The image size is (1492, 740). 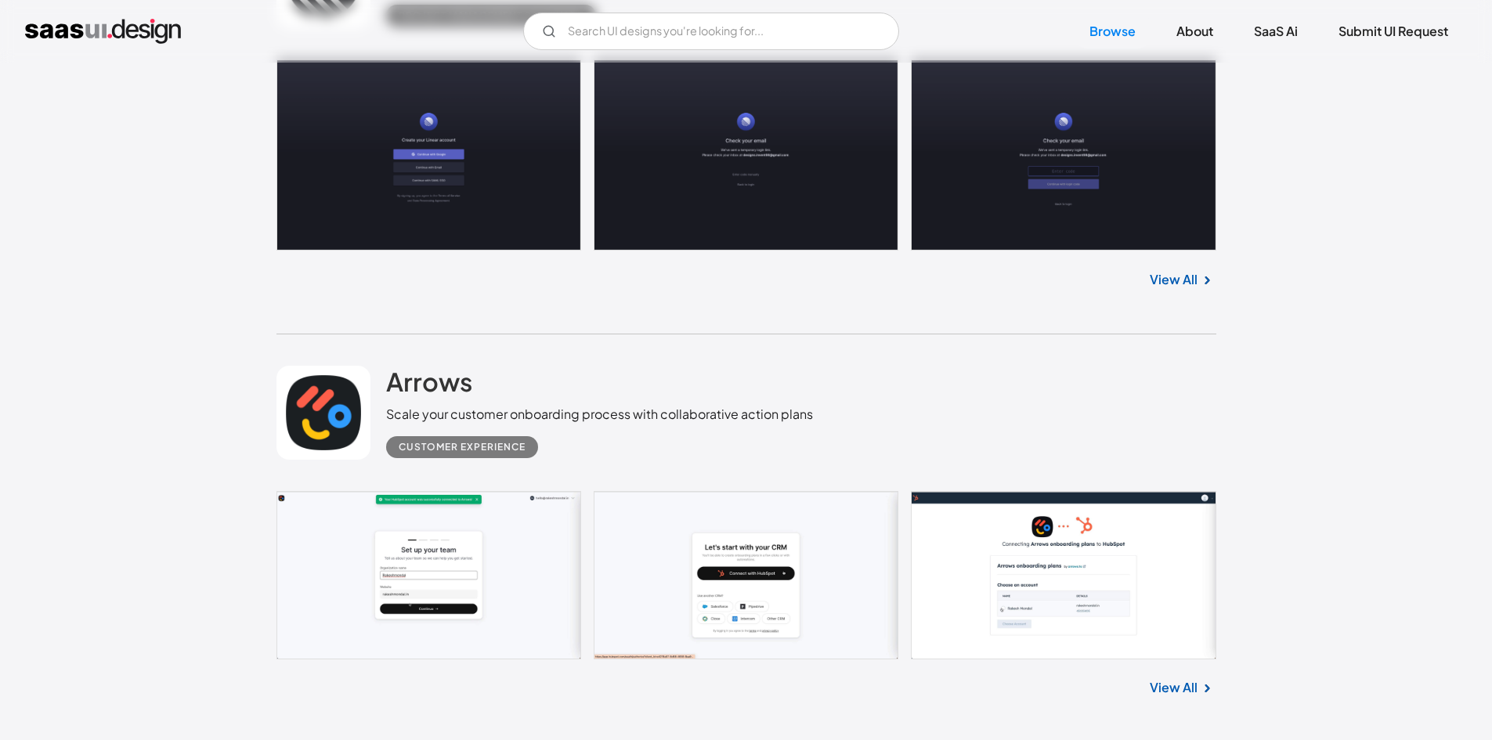 I want to click on a: About, so click(x=1194, y=31).